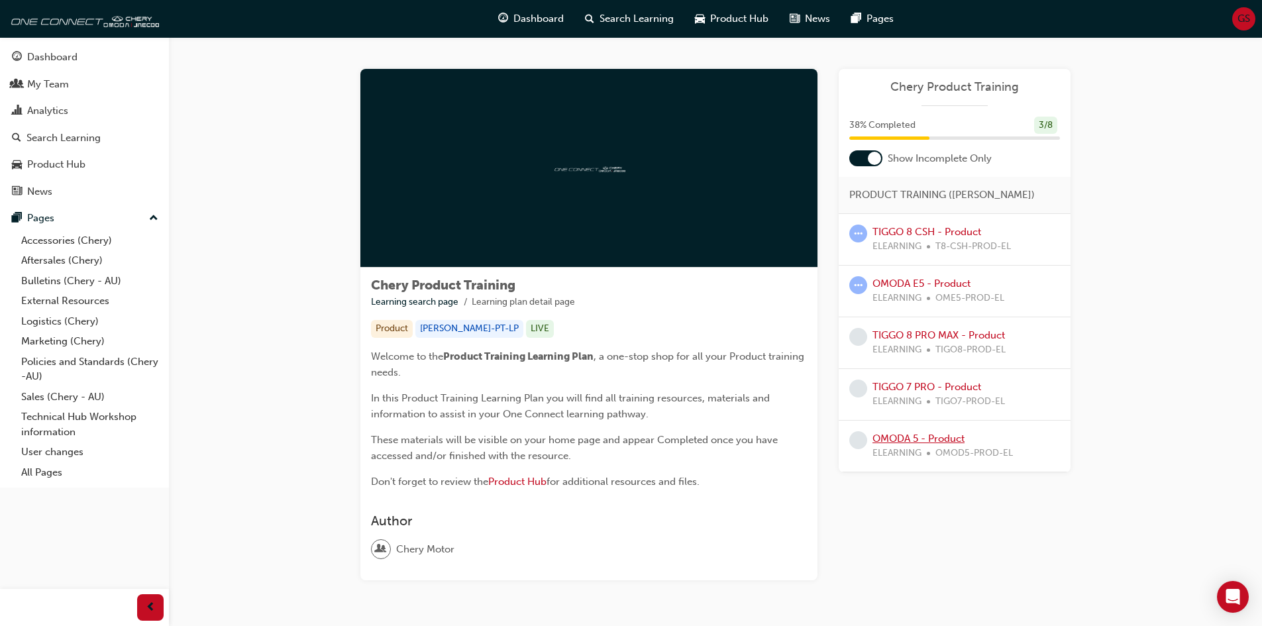 The image size is (1262, 626). Describe the element at coordinates (89, 424) in the screenshot. I see `a: Technical Hub Workshop information` at that location.